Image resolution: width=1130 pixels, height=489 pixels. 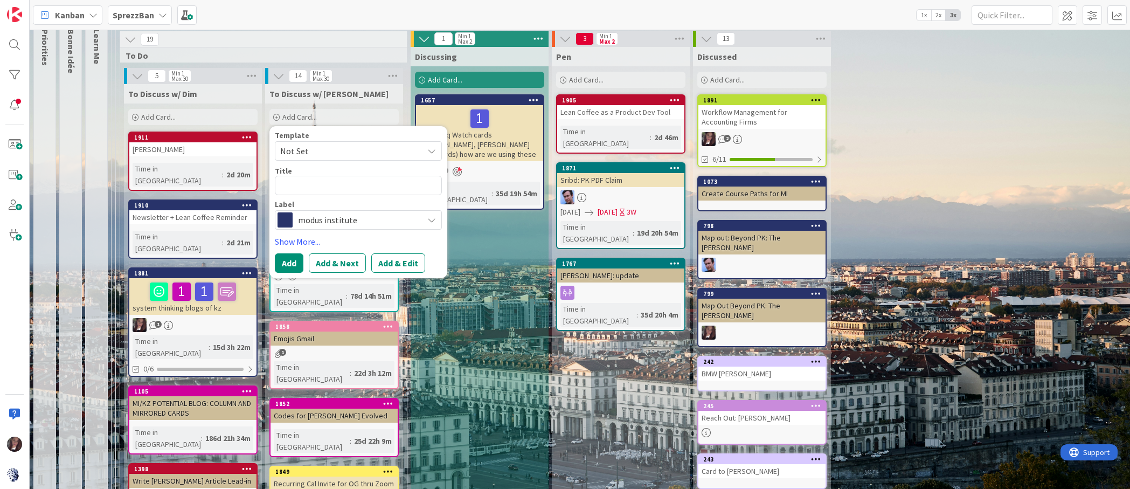 What do you see at coordinates (150, 39) in the screenshot?
I see `span: 19` at bounding box center [150, 39].